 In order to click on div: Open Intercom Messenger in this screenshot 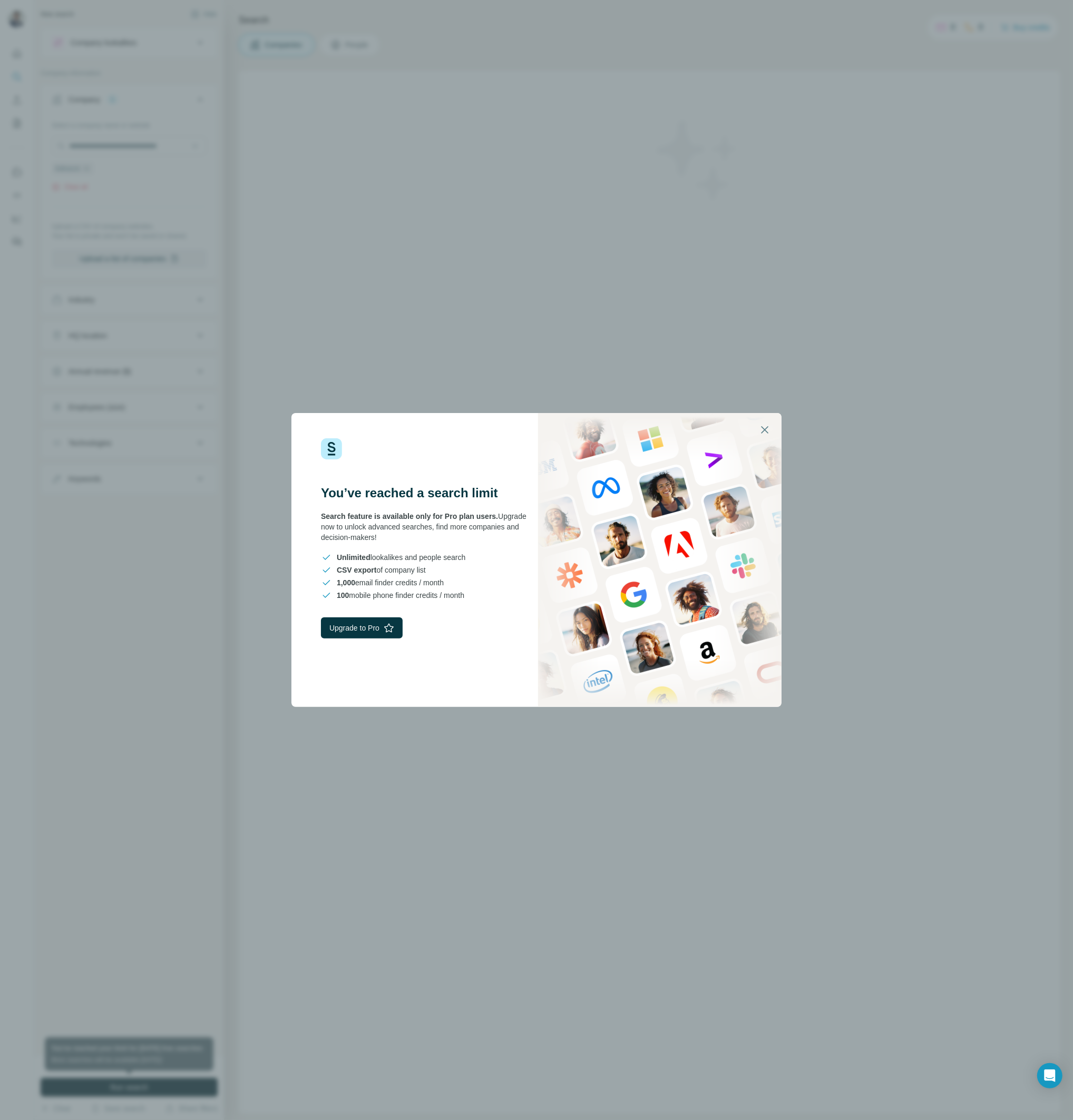, I will do `click(1050, 1076)`.